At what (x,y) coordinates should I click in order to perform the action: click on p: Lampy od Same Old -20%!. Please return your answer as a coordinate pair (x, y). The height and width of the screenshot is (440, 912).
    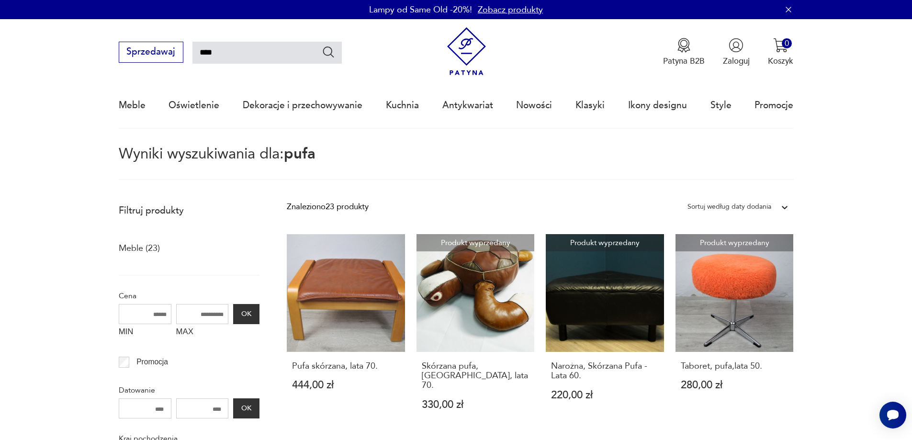
    Looking at the image, I should click on (421, 10).